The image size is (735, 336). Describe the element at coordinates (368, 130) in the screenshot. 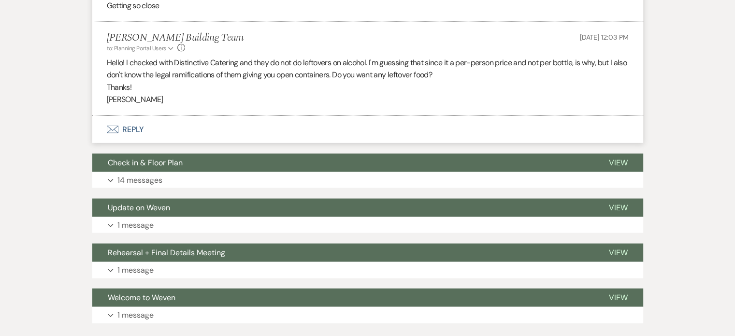

I see `button: Reply` at that location.